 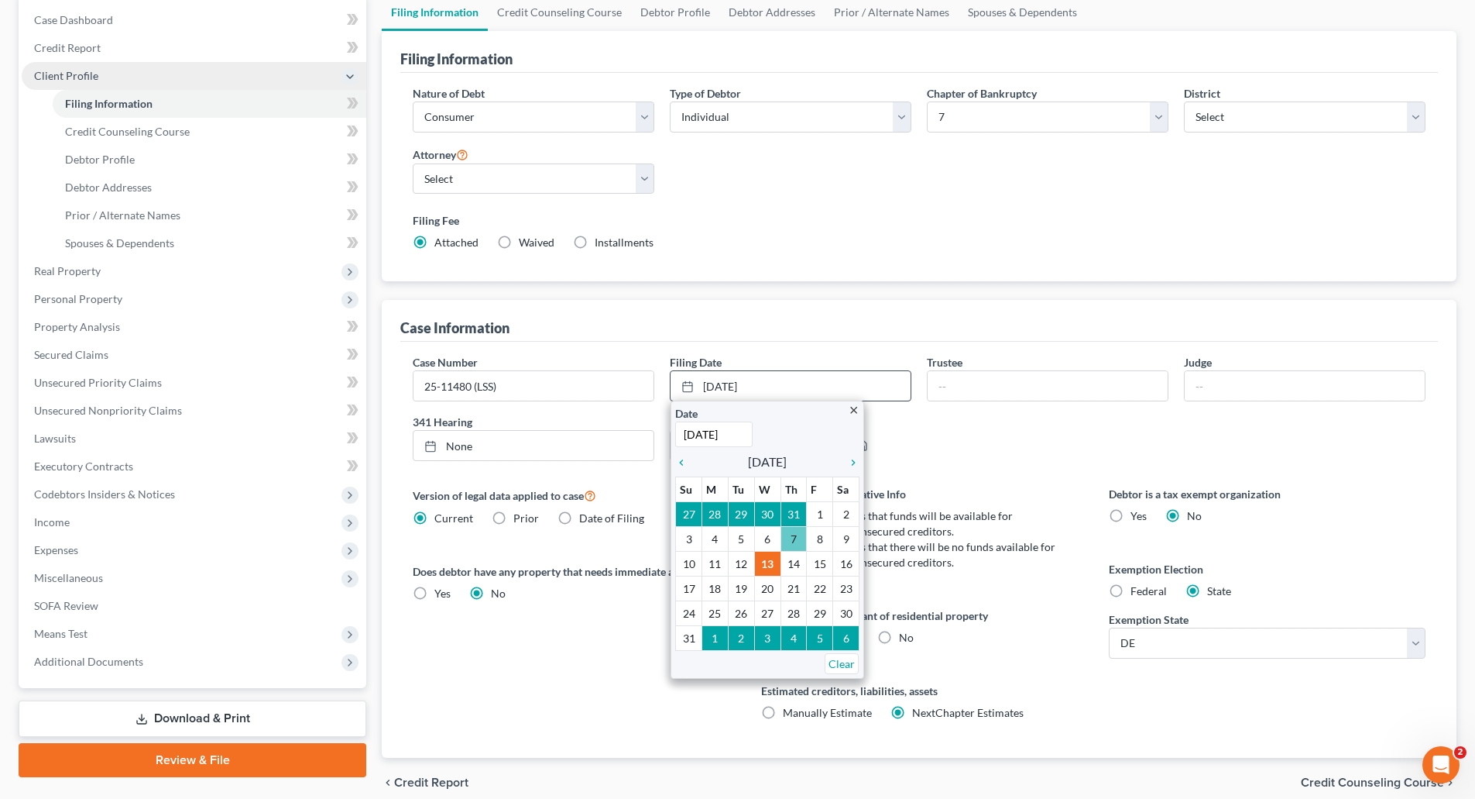 What do you see at coordinates (696, 362) in the screenshot?
I see `label: Filing Date` at bounding box center [696, 362].